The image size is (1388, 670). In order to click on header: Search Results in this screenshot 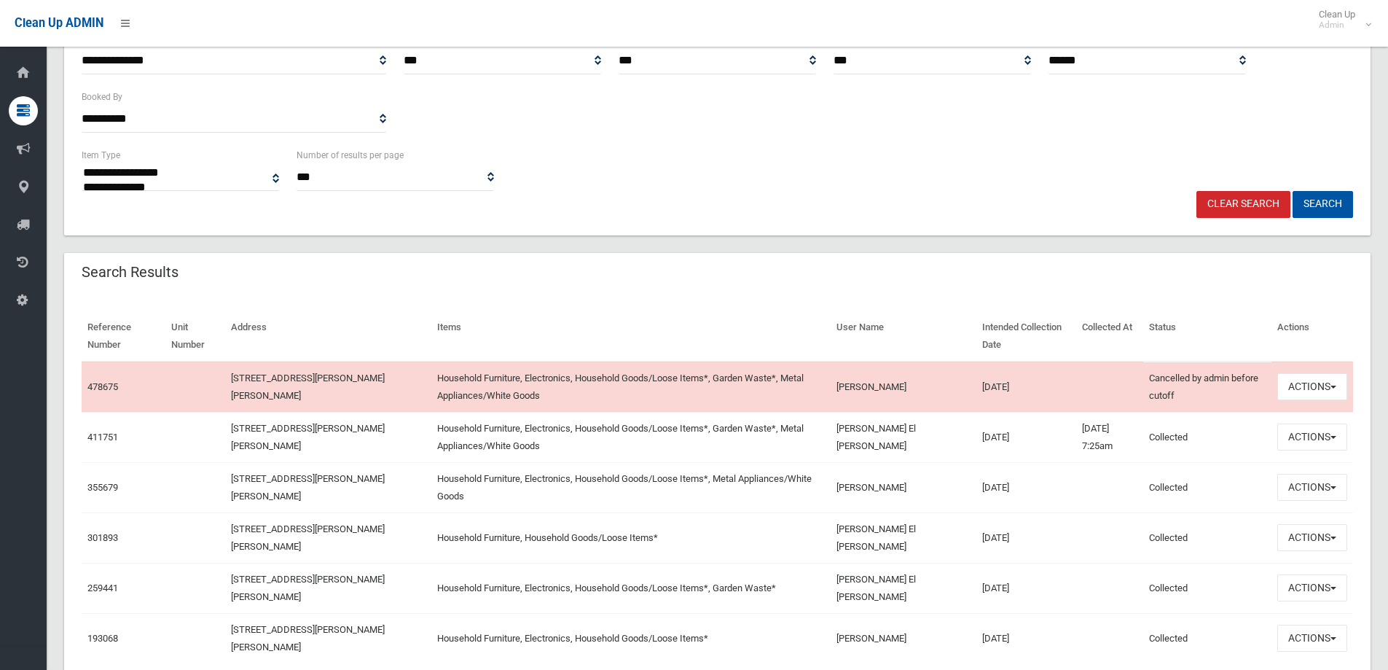, I will do `click(130, 272)`.